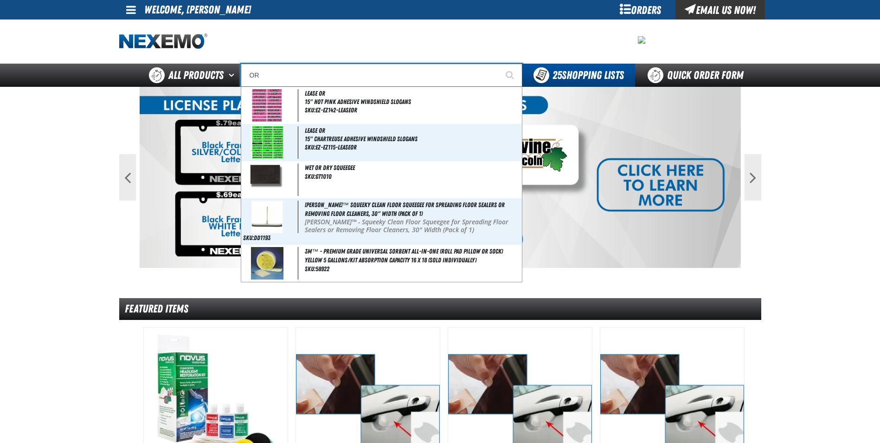 This screenshot has width=880, height=443. I want to click on button: You have 25 Shopping Lists. Open to view details, so click(579, 75).